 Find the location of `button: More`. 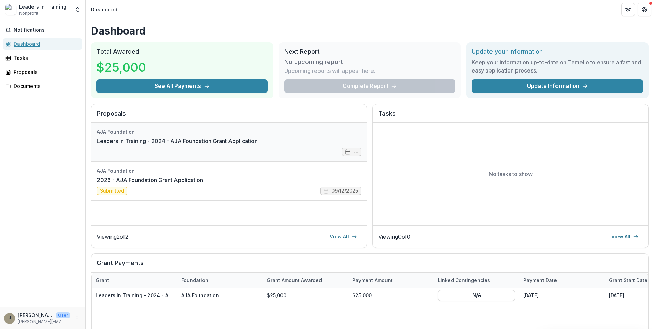

button: More is located at coordinates (77, 318).